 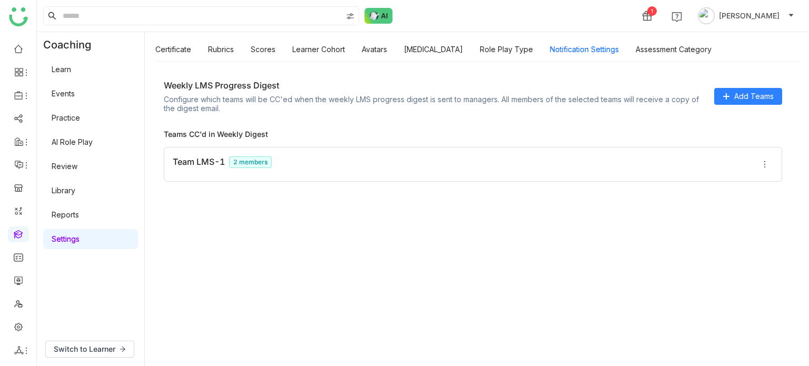 What do you see at coordinates (435, 104) in the screenshot?
I see `p: Configure which teams will be CC'ed when the weekly LMS progress digest is sent to managers. All ...` at bounding box center [435, 104].